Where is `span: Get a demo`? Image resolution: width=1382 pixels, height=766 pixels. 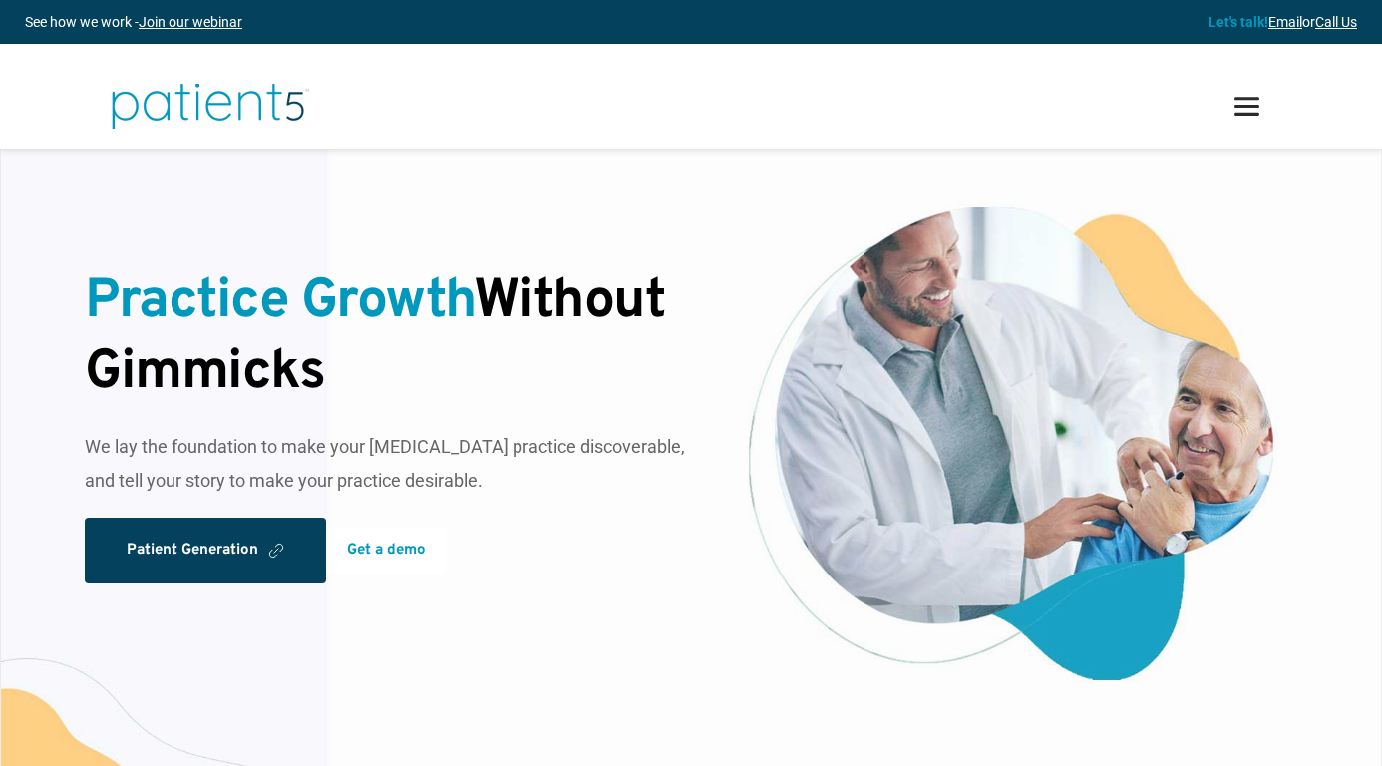
span: Get a demo is located at coordinates (386, 550).